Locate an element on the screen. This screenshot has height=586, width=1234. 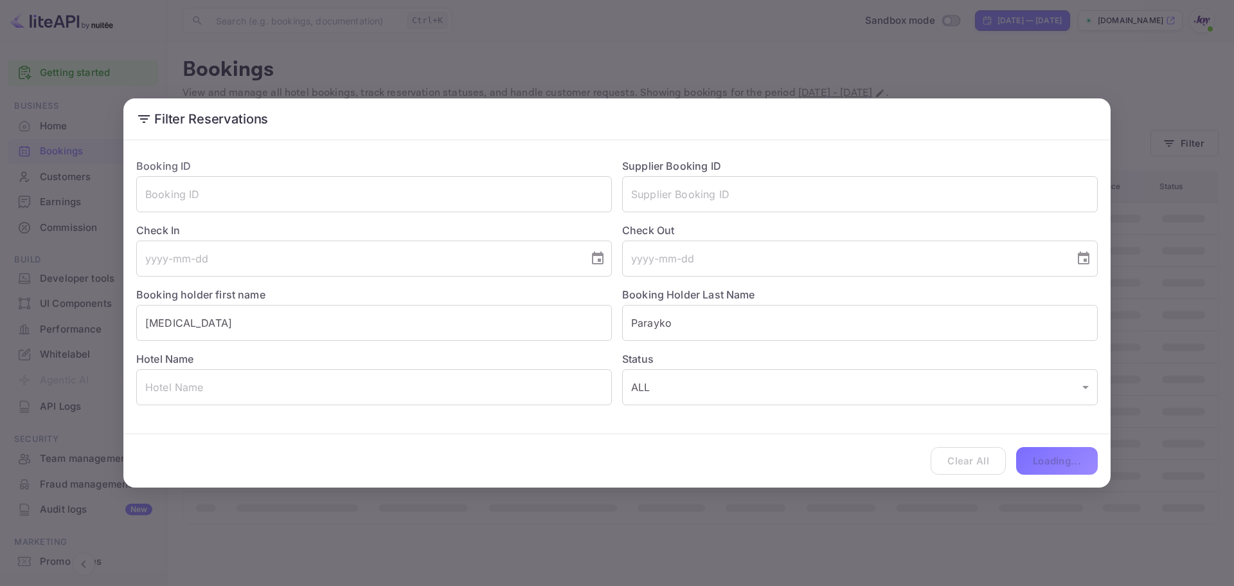
div: ALL is located at coordinates (860, 387).